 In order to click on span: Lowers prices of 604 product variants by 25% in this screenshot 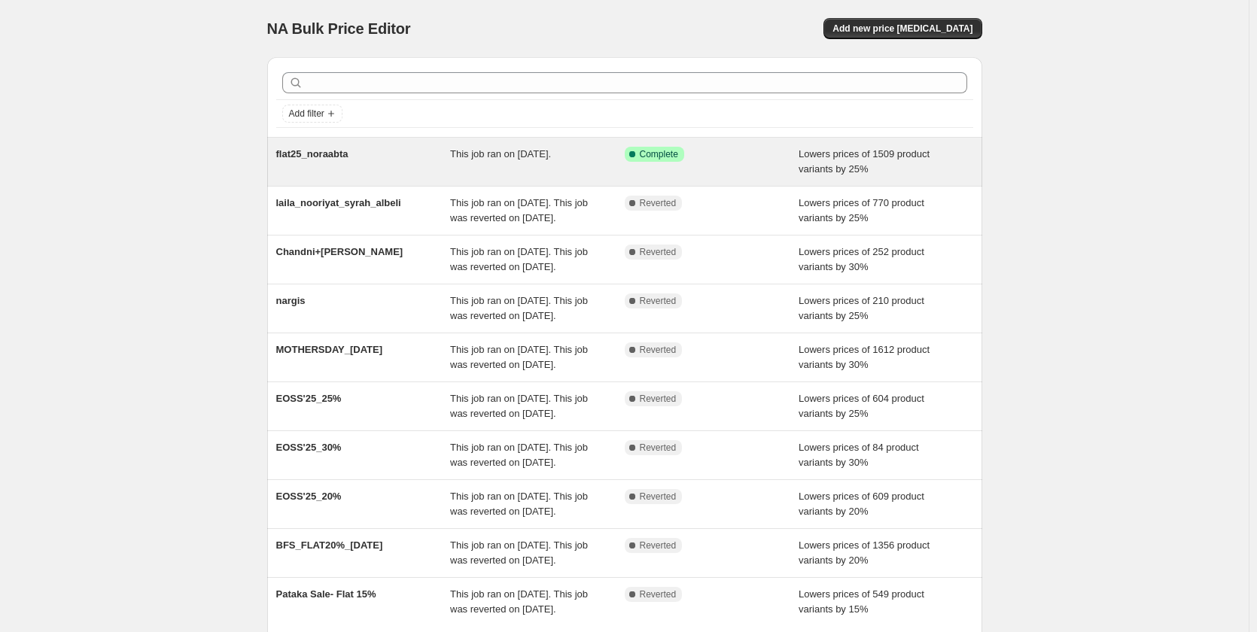, I will do `click(861, 406)`.